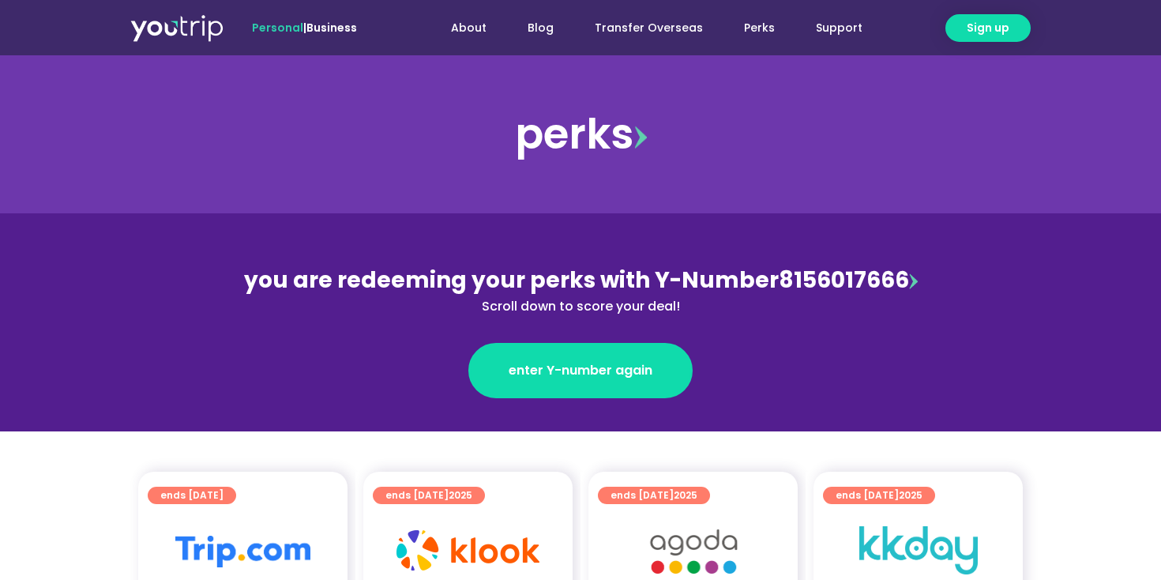 The height and width of the screenshot is (580, 1161). Describe the element at coordinates (468, 28) in the screenshot. I see `a: About` at that location.